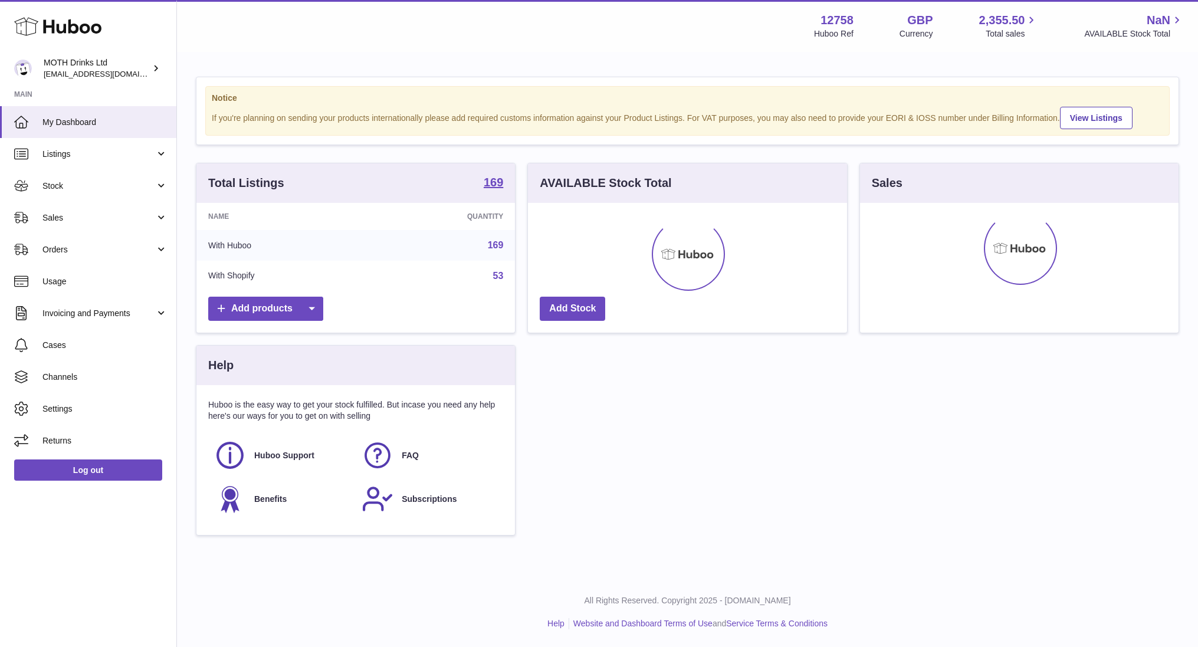  Describe the element at coordinates (699, 624) in the screenshot. I see `li: and` at that location.